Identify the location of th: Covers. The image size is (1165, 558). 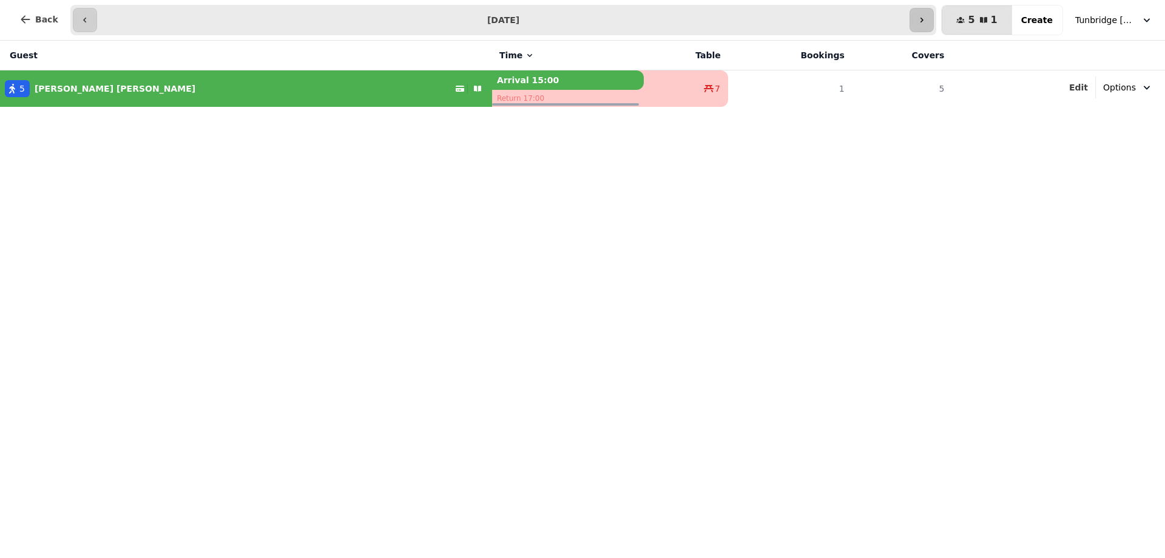
(902, 55).